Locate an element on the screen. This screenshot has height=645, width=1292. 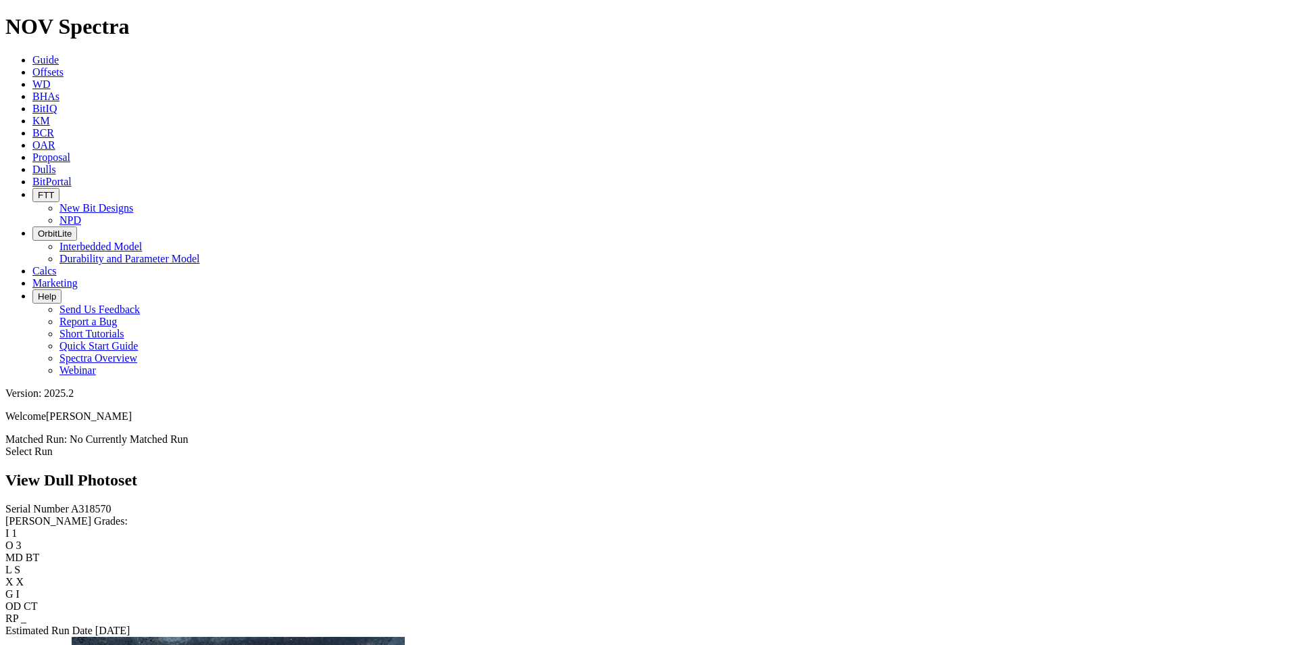
div: Version: 2025.2 is located at coordinates (646, 393).